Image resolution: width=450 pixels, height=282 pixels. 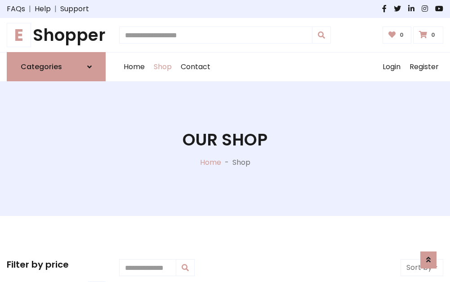 What do you see at coordinates (75, 9) in the screenshot?
I see `a: Support` at bounding box center [75, 9].